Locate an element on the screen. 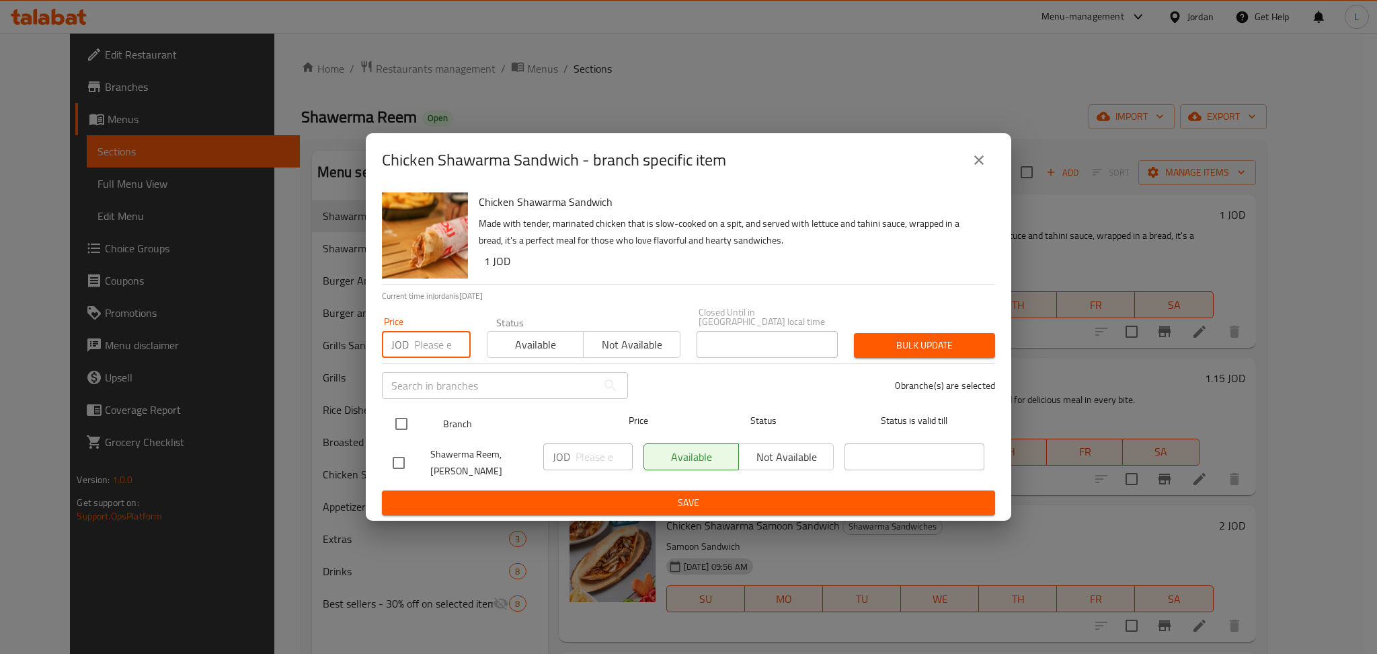  span: Branch is located at coordinates (513, 424).